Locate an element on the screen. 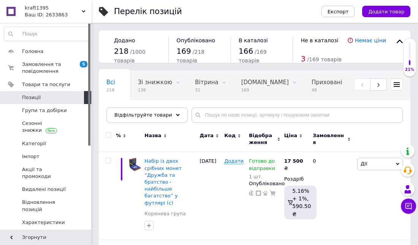  span: Не в каталозі is located at coordinates (319, 40).